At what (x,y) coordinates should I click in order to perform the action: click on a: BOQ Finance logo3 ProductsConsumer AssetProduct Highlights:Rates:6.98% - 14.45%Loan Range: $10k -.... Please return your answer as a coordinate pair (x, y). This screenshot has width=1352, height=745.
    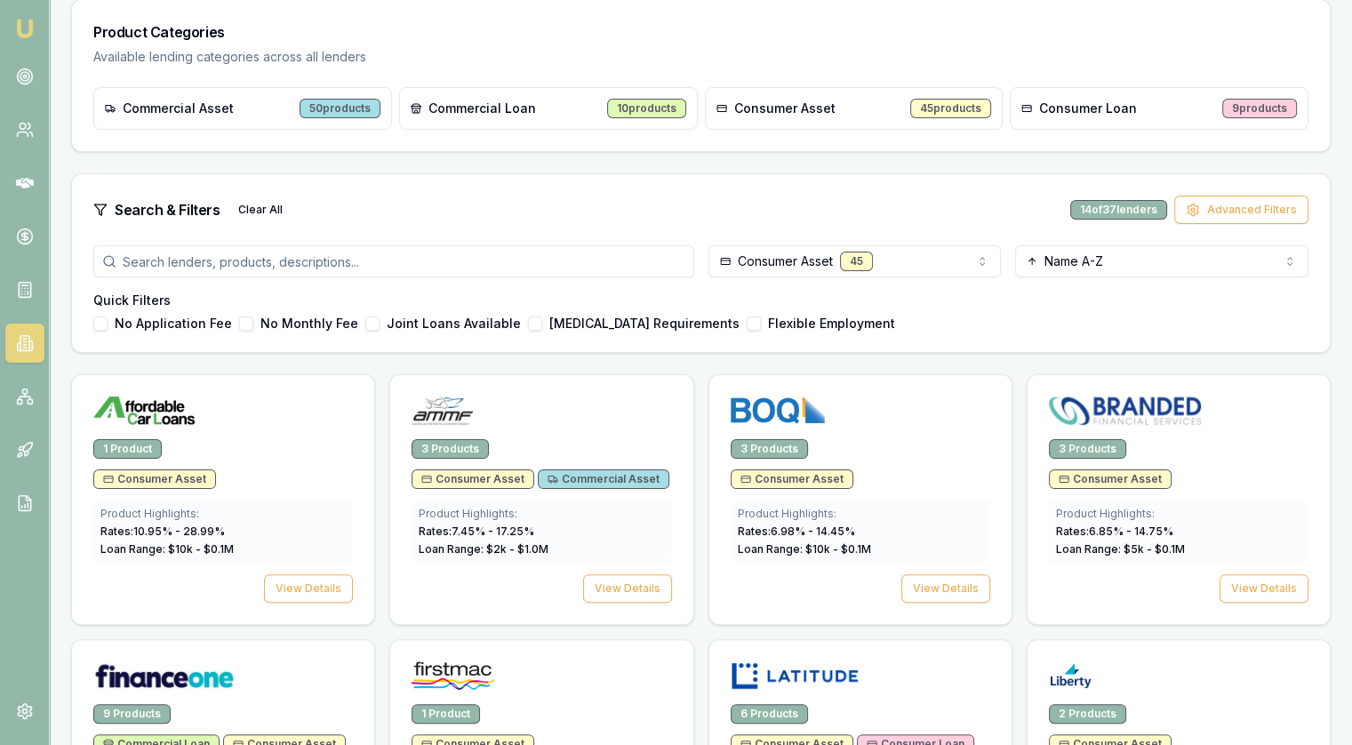
    Looking at the image, I should click on (861, 500).